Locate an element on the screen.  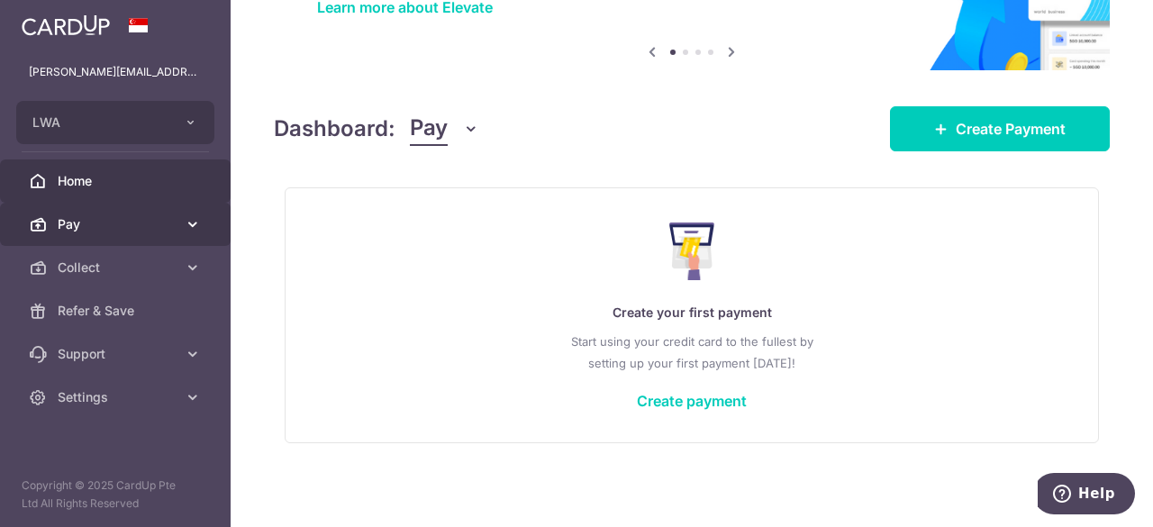
a: Create Payment is located at coordinates (1000, 129).